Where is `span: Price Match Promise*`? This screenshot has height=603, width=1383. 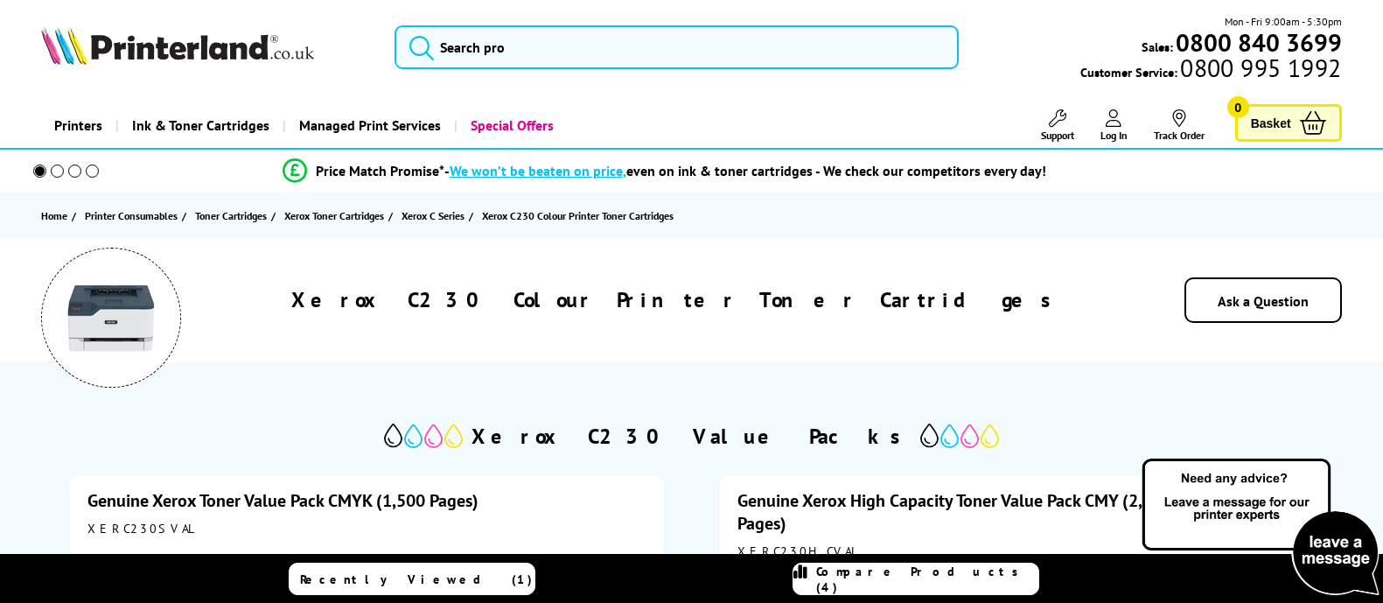 span: Price Match Promise* is located at coordinates (380, 171).